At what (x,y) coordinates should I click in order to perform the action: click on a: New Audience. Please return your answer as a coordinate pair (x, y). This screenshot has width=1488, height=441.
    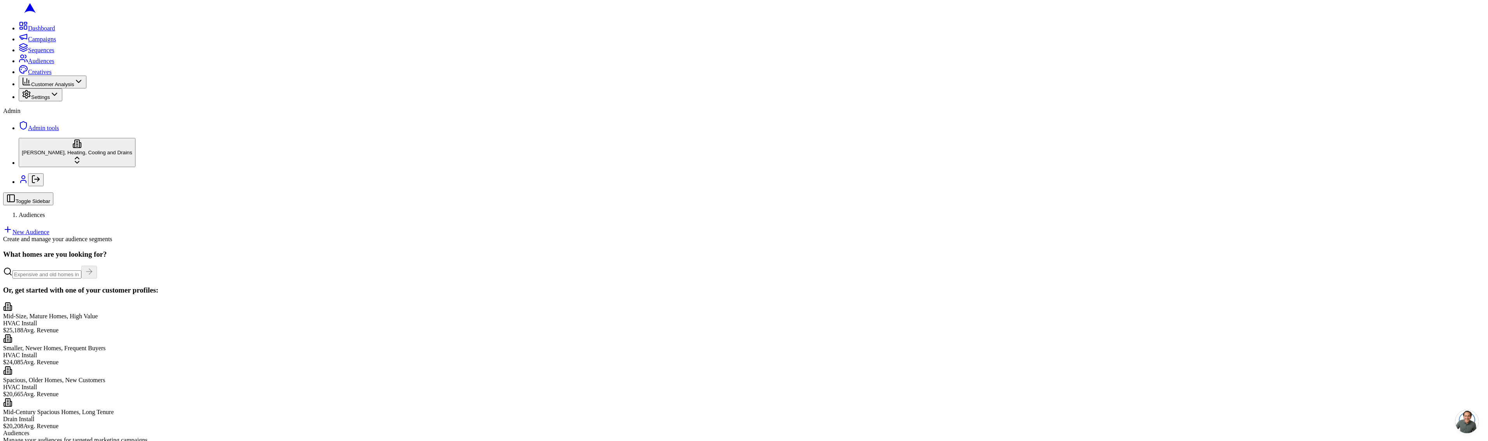
    Looking at the image, I should click on (26, 232).